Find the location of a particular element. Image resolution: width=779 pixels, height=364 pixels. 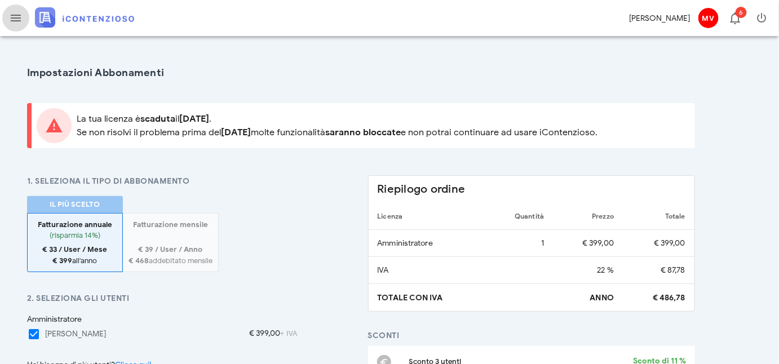

div: € 399,00 is located at coordinates (273, 334).